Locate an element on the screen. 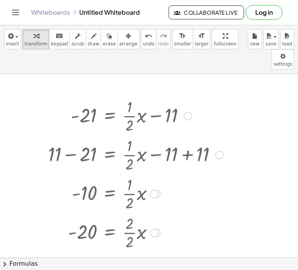 The width and height of the screenshot is (298, 270). span: Collaborate Live is located at coordinates (206, 12).